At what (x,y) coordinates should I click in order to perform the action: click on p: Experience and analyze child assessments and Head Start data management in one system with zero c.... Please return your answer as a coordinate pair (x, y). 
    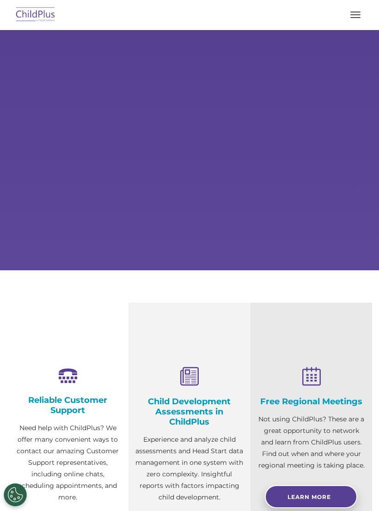
    Looking at the image, I should click on (189, 469).